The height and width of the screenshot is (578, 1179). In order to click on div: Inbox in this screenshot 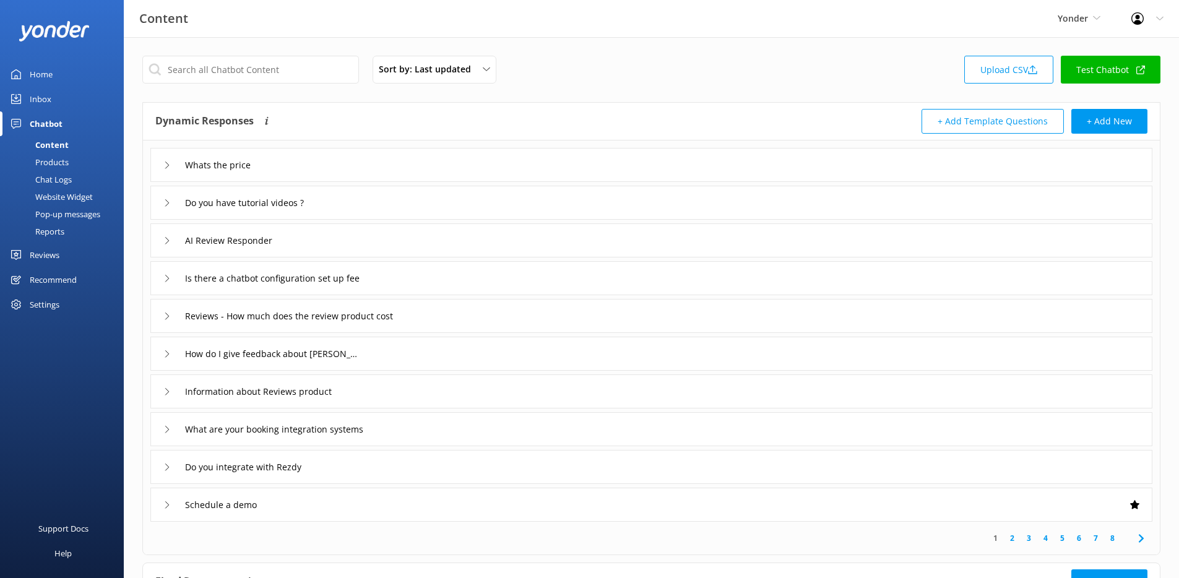, I will do `click(40, 99)`.